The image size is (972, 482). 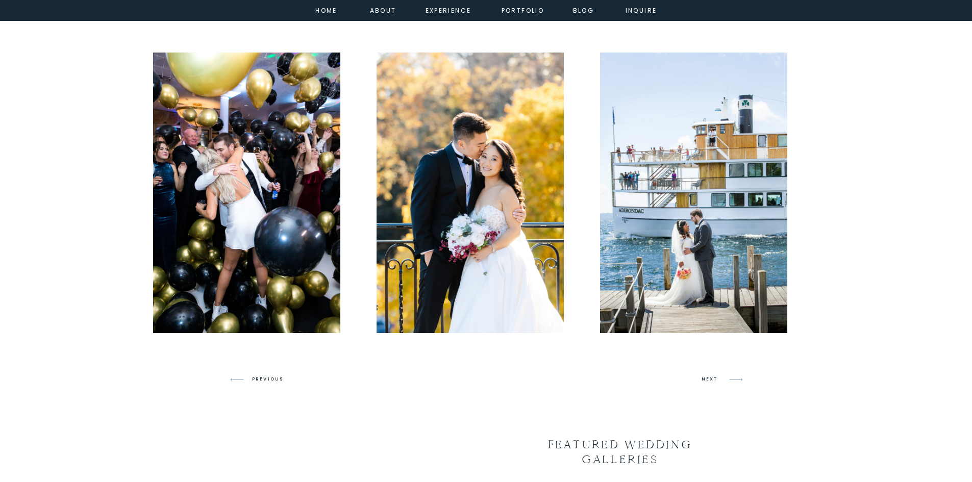 What do you see at coordinates (381, 10) in the screenshot?
I see `a: about` at bounding box center [381, 10].